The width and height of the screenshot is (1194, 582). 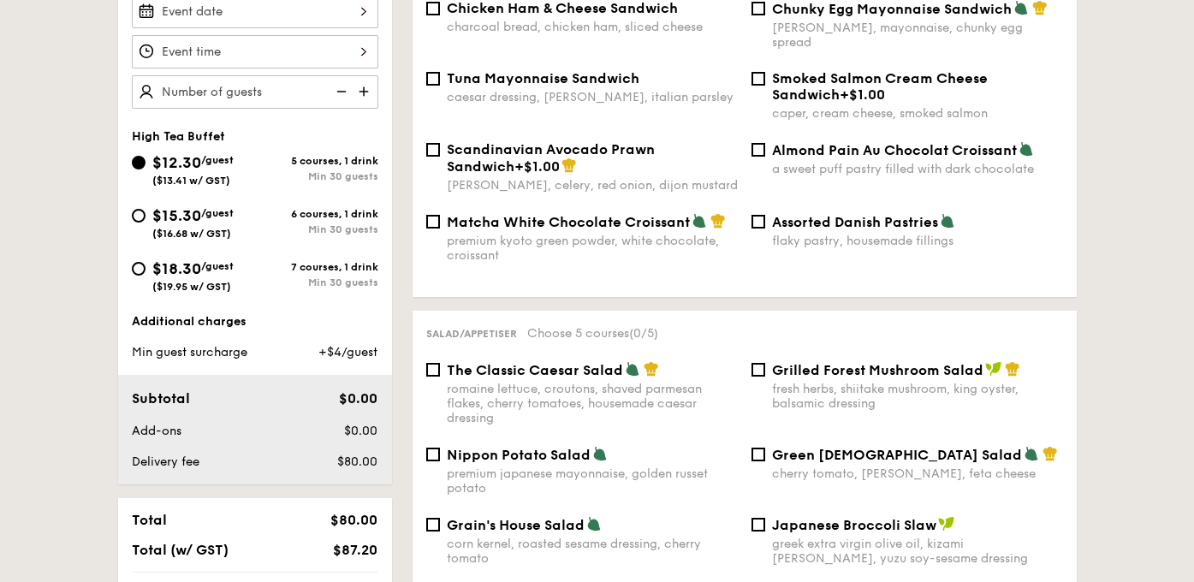 I want to click on span: Japanese Broccoli Slaw, so click(x=854, y=525).